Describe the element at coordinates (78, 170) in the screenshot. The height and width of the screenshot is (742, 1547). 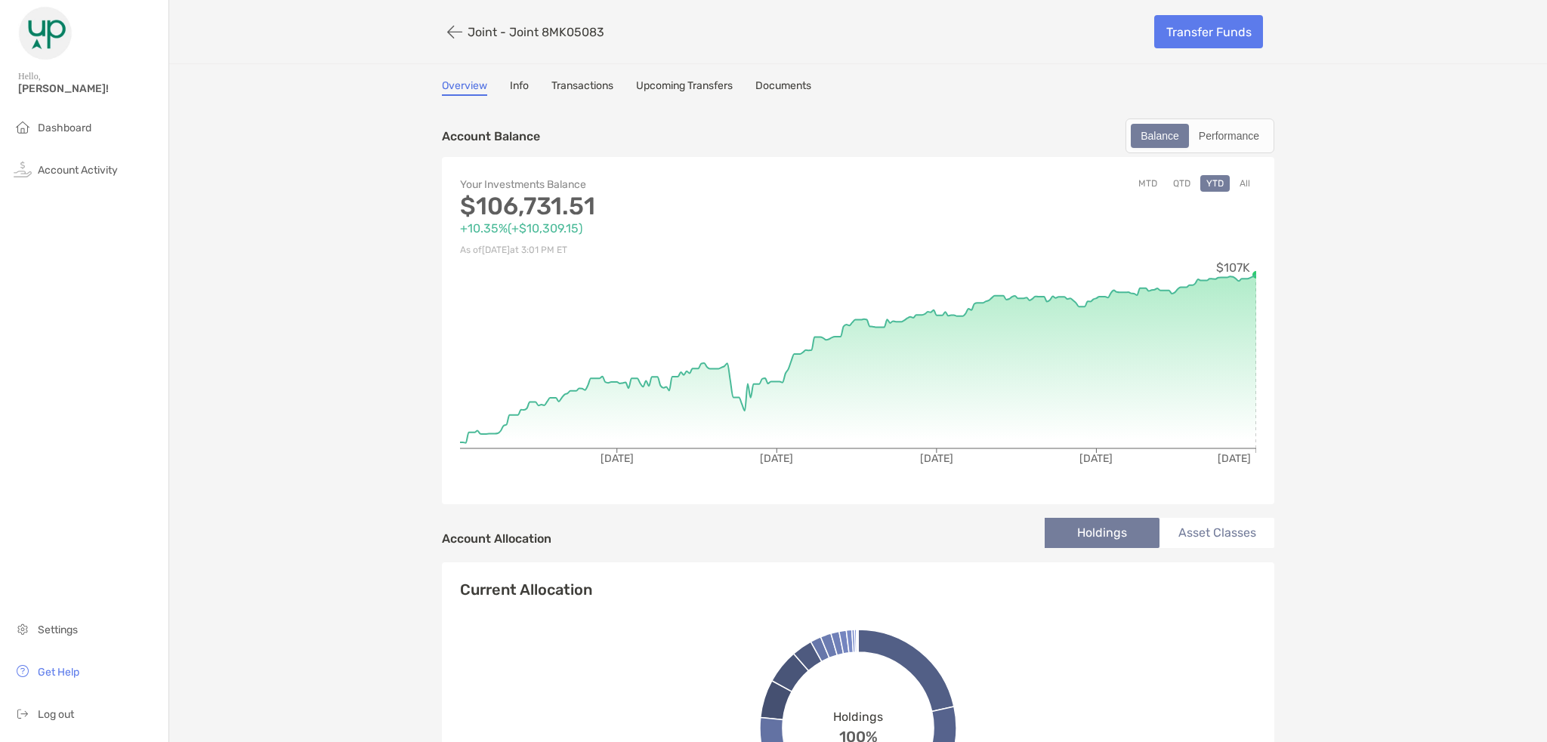
I see `span: Account Activity` at that location.